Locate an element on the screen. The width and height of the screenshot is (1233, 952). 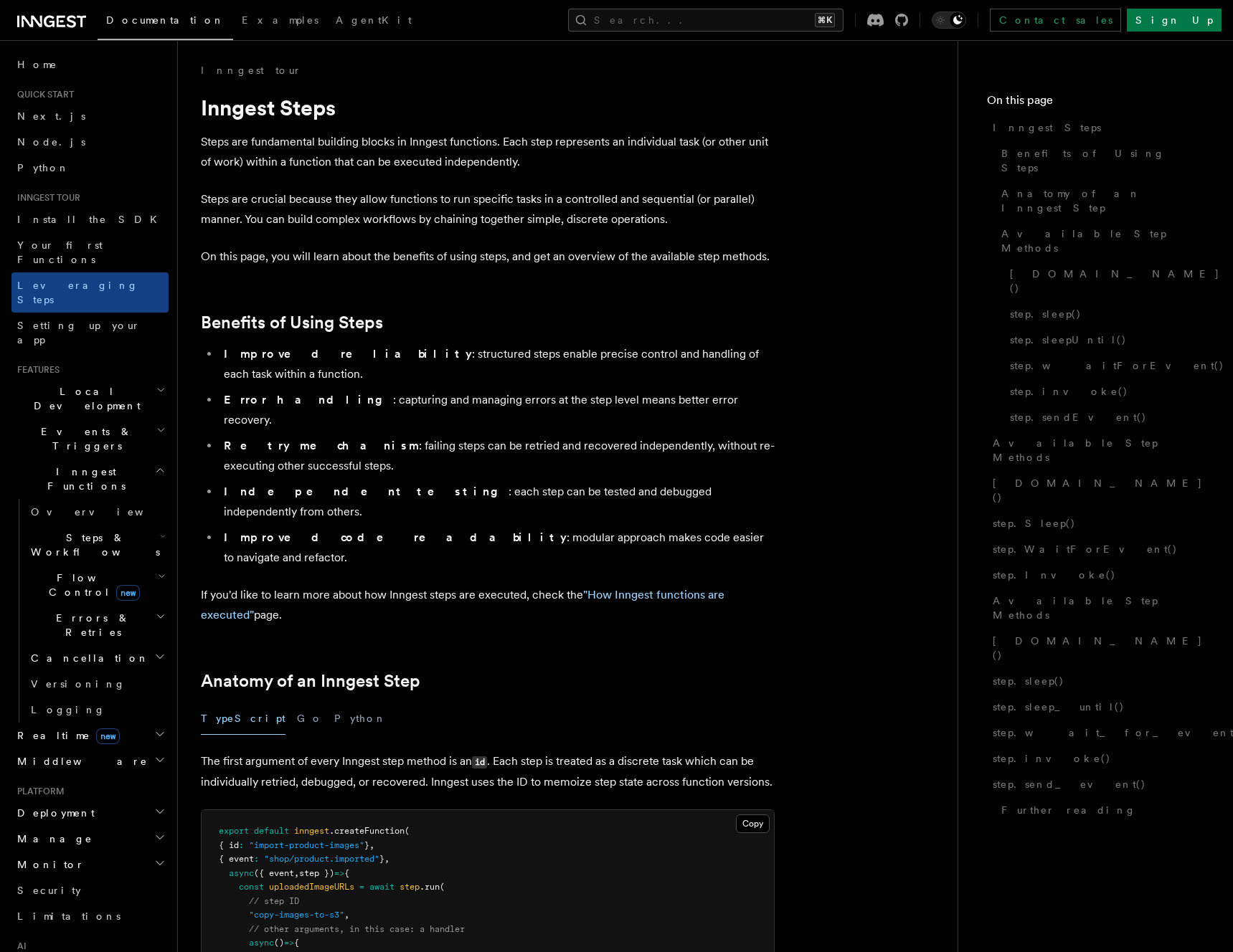
span: Anatomy of an Inngest Step is located at coordinates (1102, 201).